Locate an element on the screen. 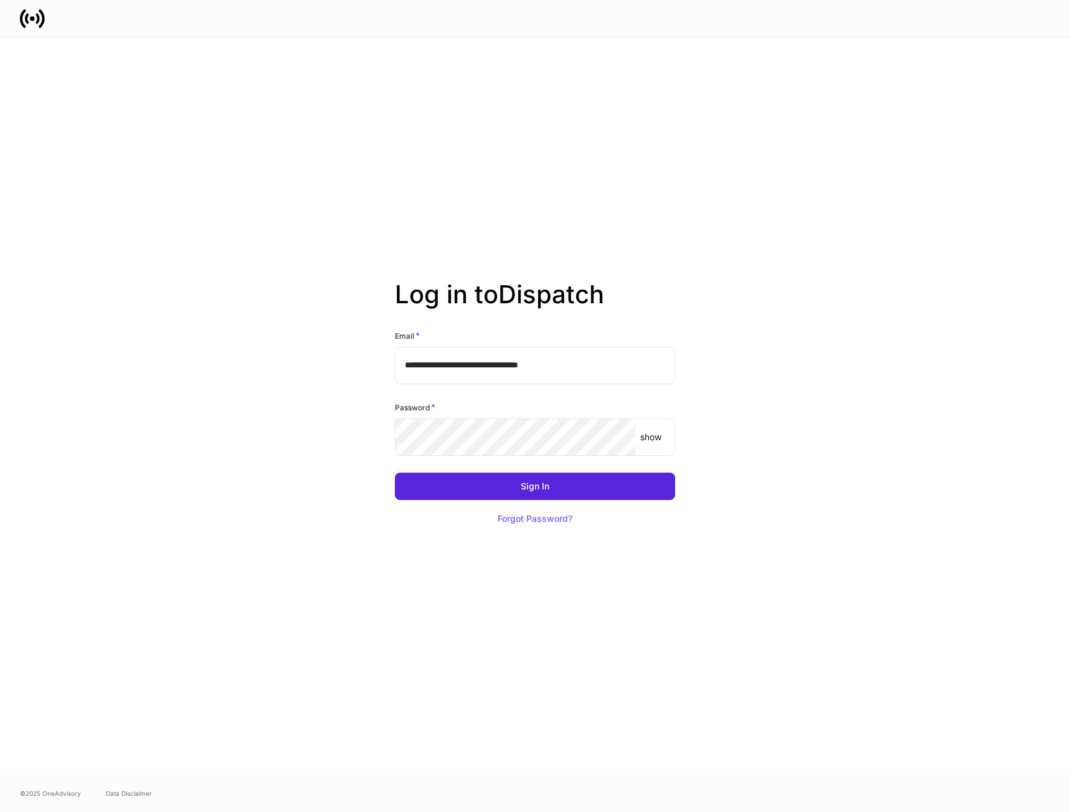 This screenshot has width=1070, height=812. p: show is located at coordinates (651, 437).